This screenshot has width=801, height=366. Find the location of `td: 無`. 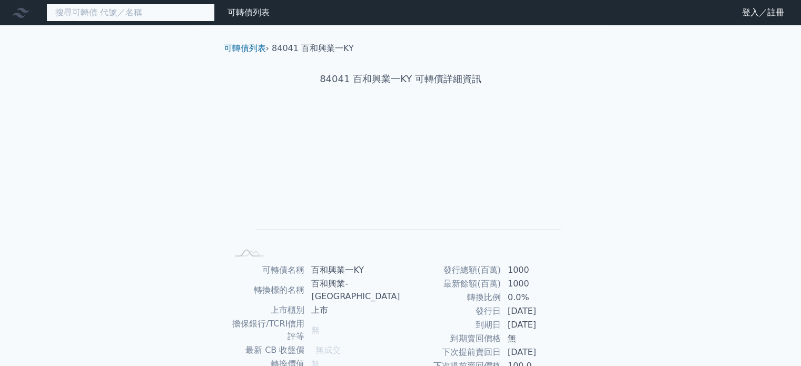

td: 無 is located at coordinates (537, 339).